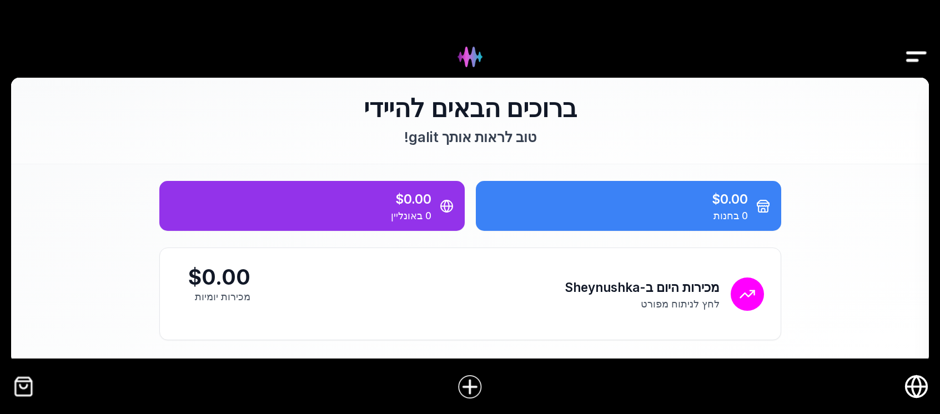 The image size is (940, 414). What do you see at coordinates (916, 57) in the screenshot?
I see `img: Drawer` at bounding box center [916, 57].